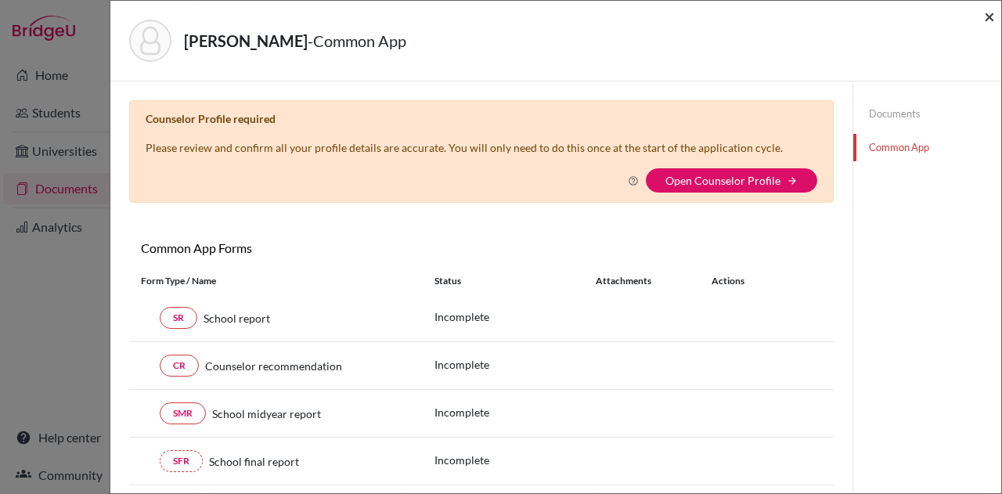 The height and width of the screenshot is (494, 1002). I want to click on span: School midyear report, so click(266, 413).